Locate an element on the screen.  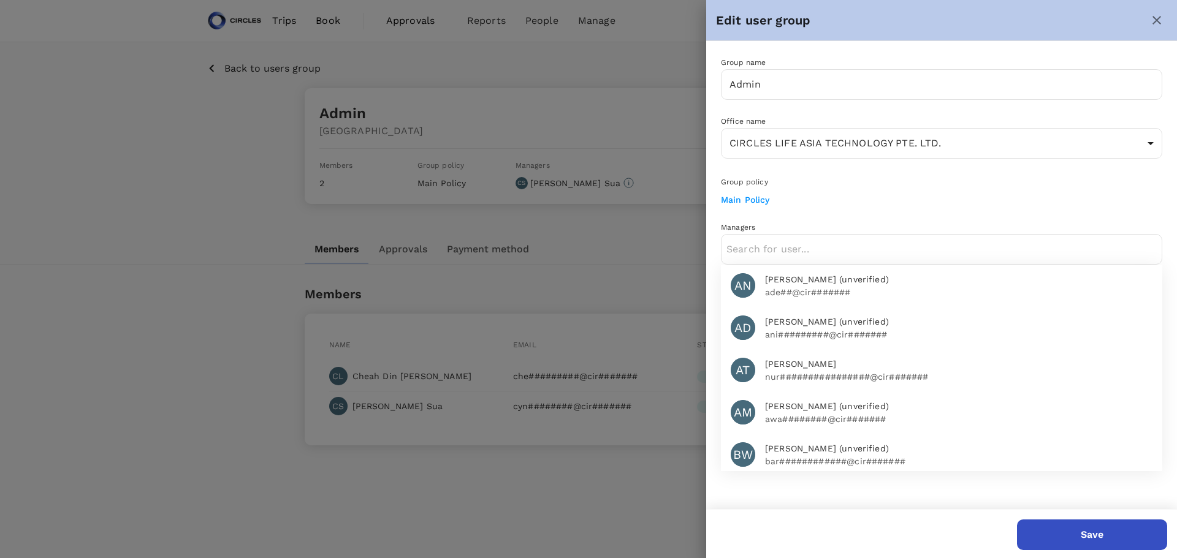
p: nur################@cir####### is located at coordinates (959, 377).